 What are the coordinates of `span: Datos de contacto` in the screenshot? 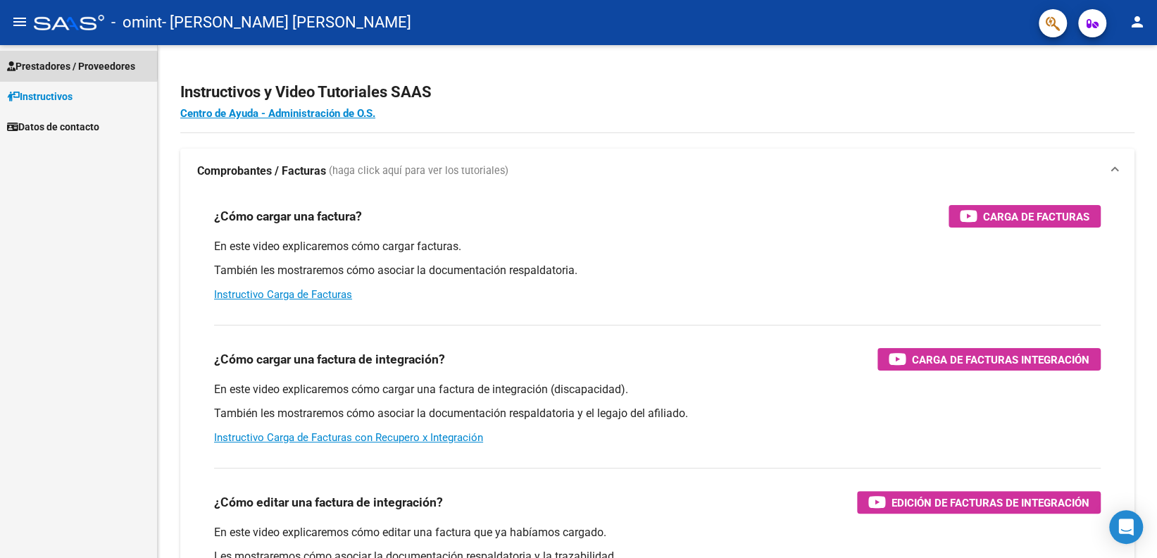 It's located at (53, 127).